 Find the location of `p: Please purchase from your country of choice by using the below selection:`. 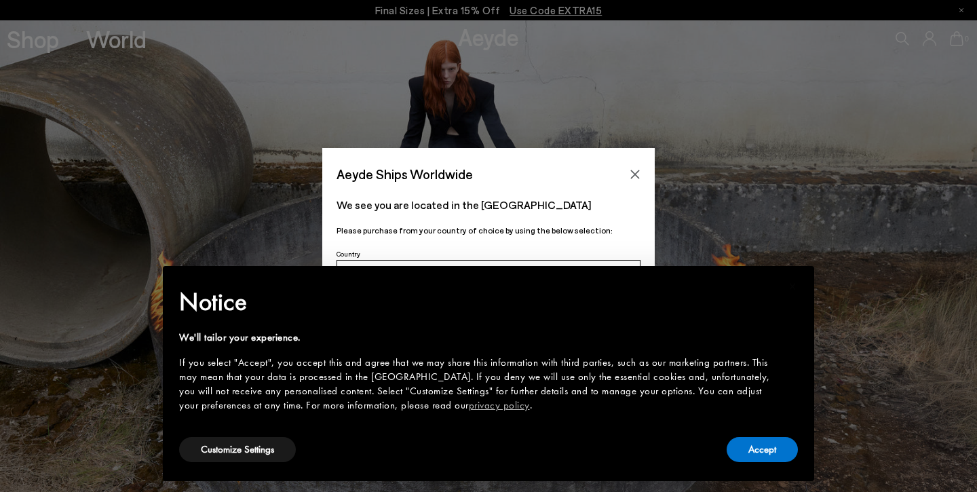

p: Please purchase from your country of choice by using the below selection: is located at coordinates (488, 230).